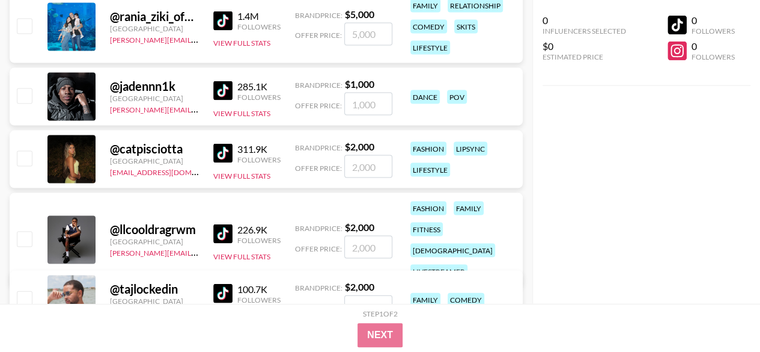 The image size is (760, 352). What do you see at coordinates (425, 97) in the screenshot?
I see `div: dance` at bounding box center [425, 97].